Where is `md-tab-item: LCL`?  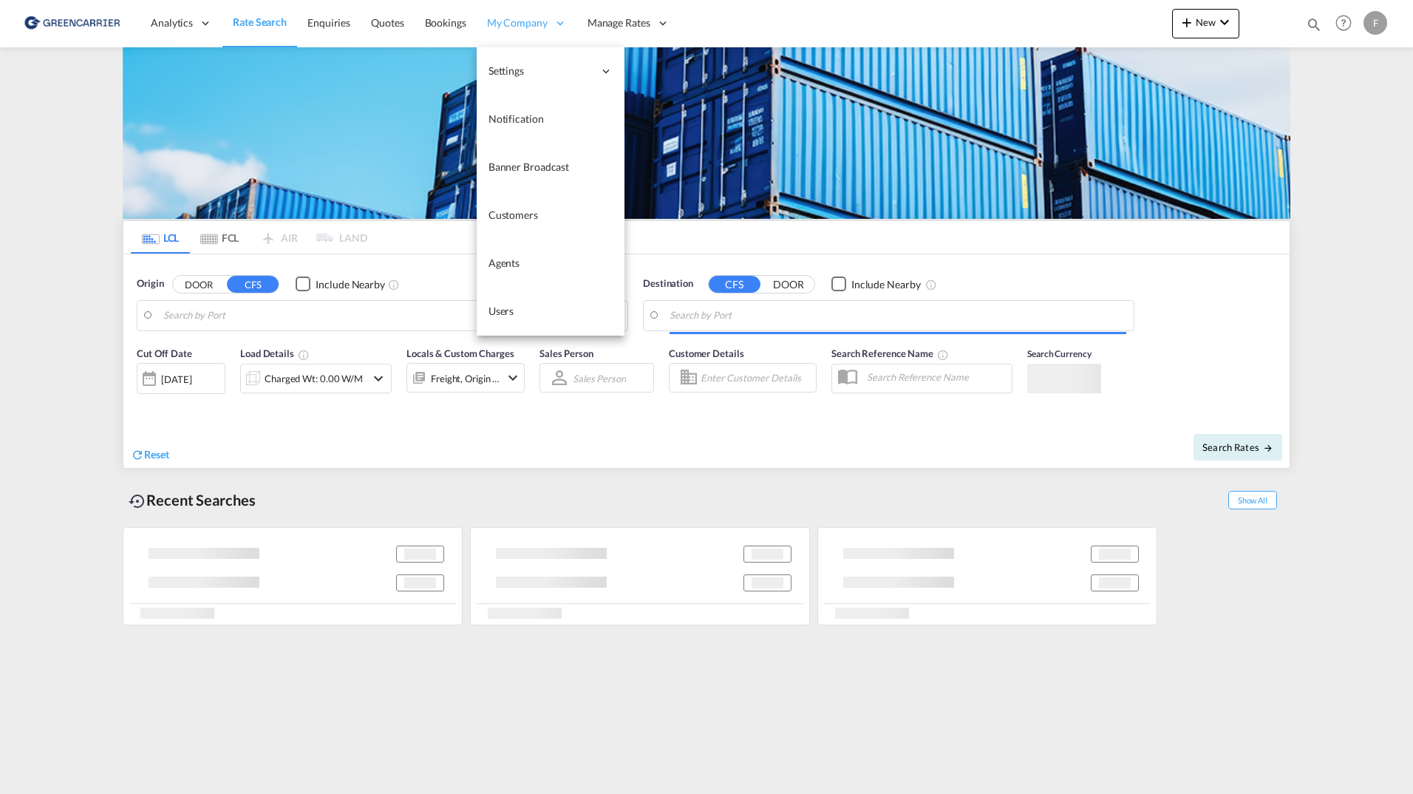
md-tab-item: LCL is located at coordinates (160, 237).